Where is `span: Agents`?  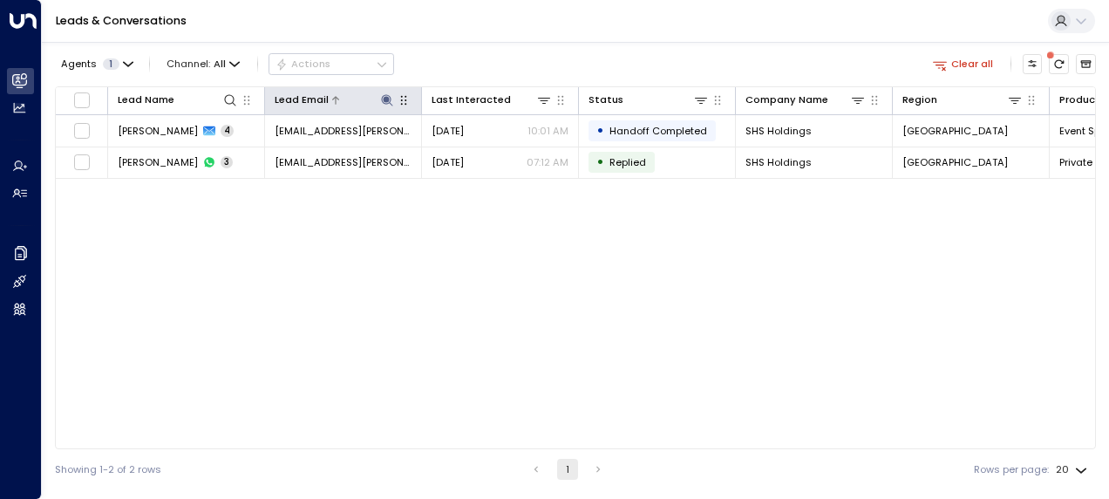 span: Agents is located at coordinates (78, 64).